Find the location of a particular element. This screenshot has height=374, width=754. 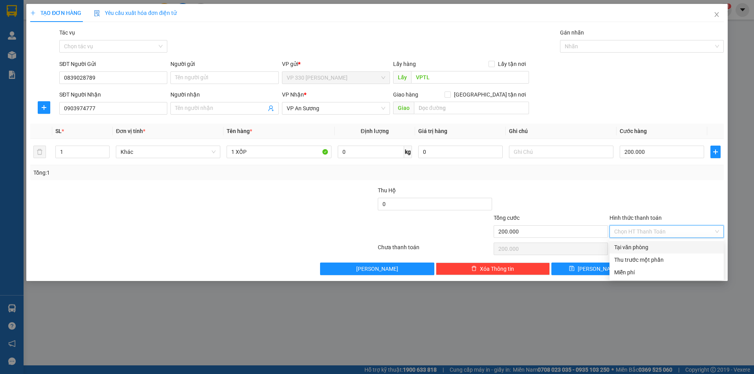

span: Giao hàng is located at coordinates (405, 95).